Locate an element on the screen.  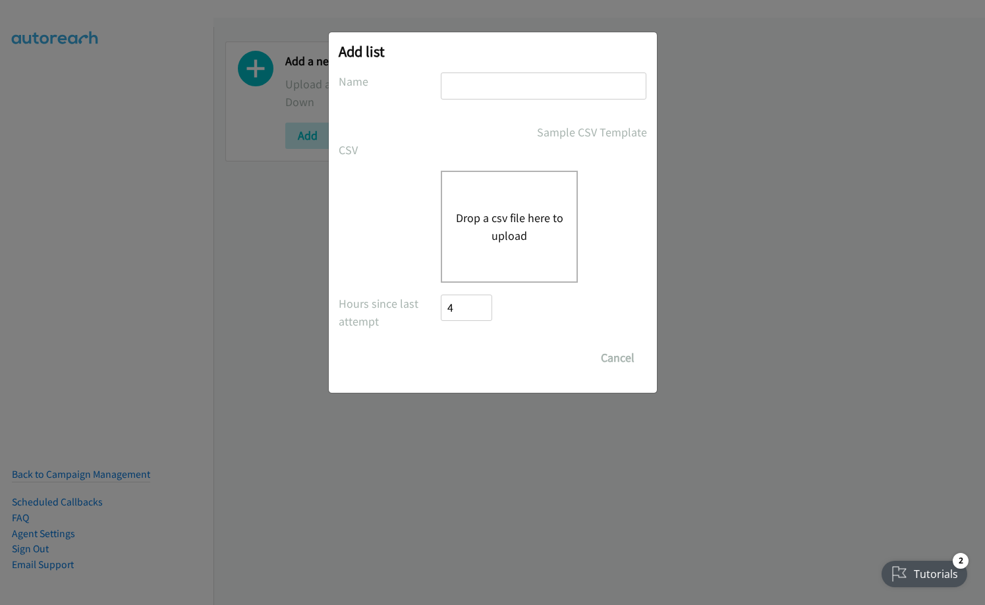
label: Name is located at coordinates (390, 81).